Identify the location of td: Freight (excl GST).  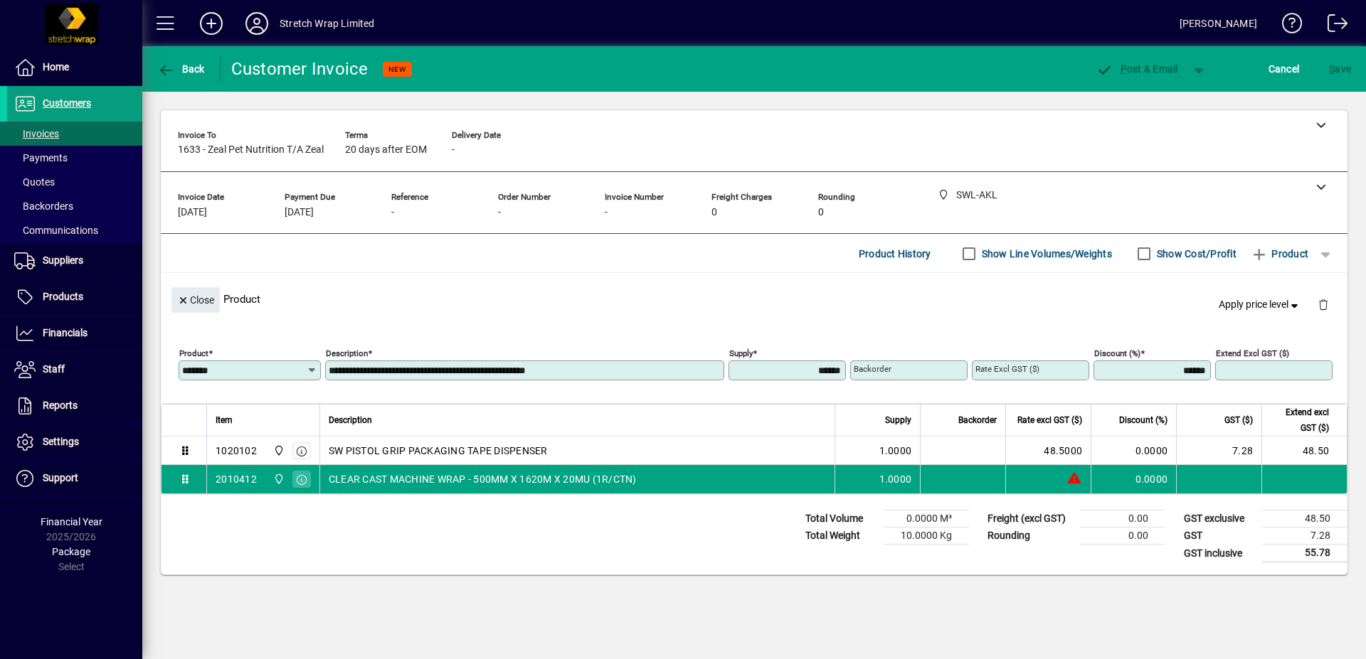
(1030, 519).